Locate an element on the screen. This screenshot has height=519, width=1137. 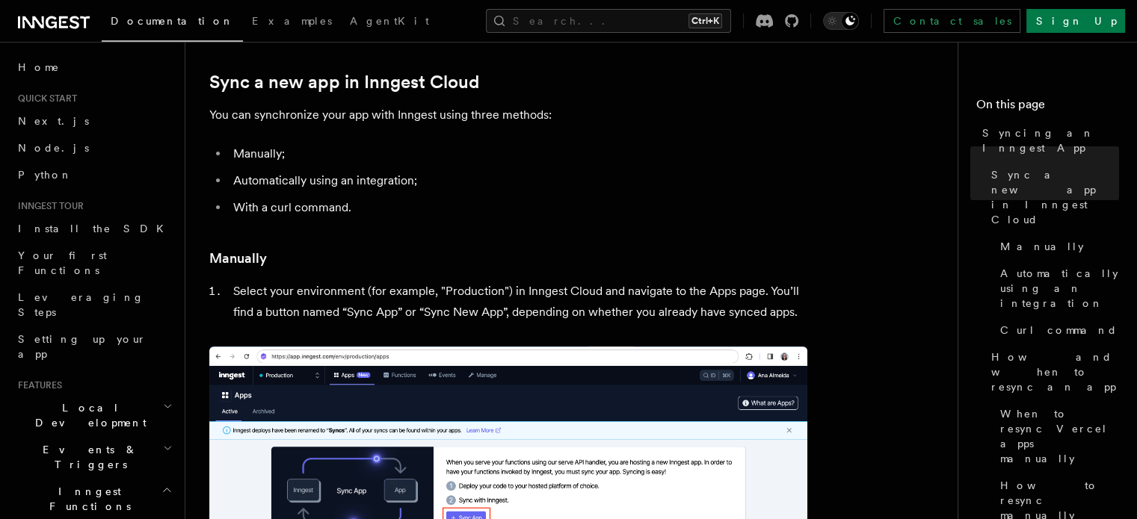
a: Leveraging Steps is located at coordinates (93, 305).